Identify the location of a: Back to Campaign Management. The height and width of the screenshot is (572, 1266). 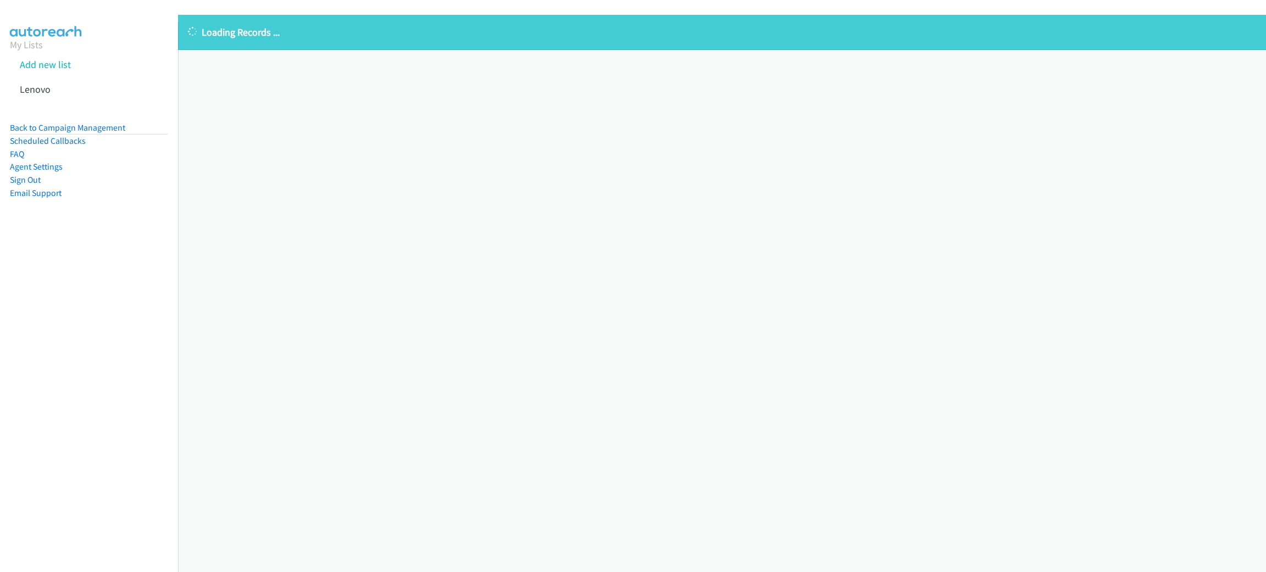
(68, 127).